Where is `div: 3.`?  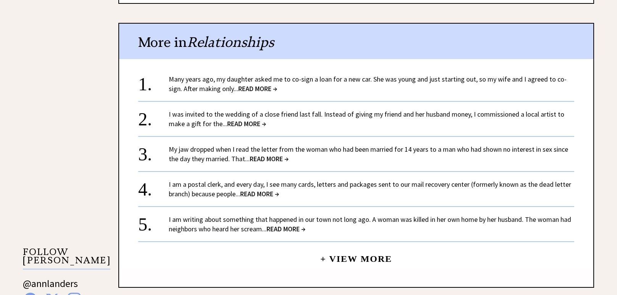
div: 3. is located at coordinates (153, 151).